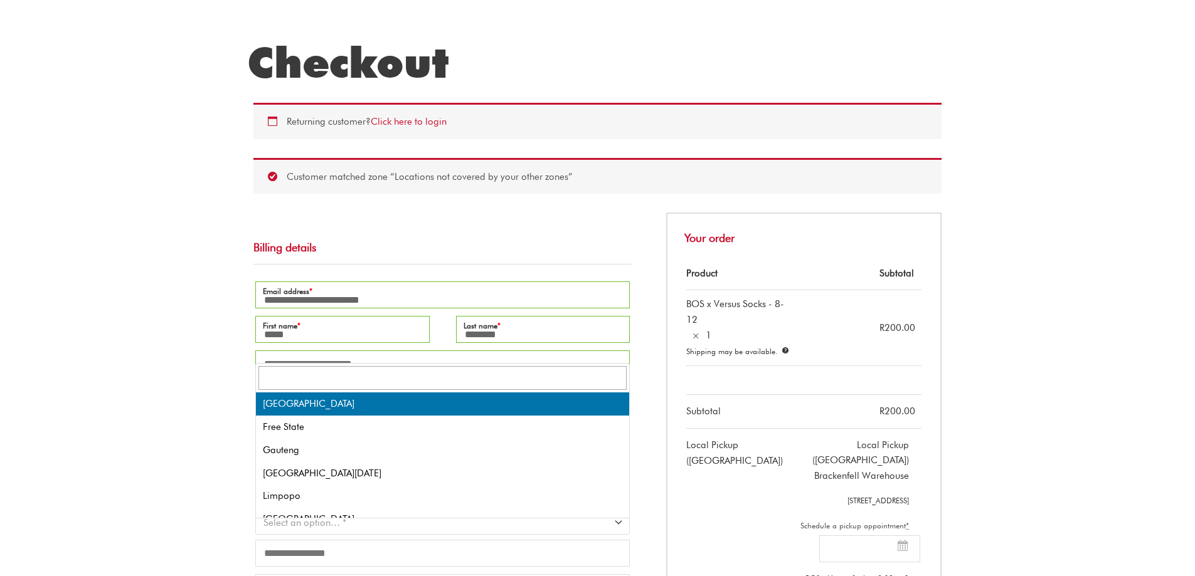 The width and height of the screenshot is (1195, 576). Describe the element at coordinates (305, 523) in the screenshot. I see `span: Select an option… *` at that location.